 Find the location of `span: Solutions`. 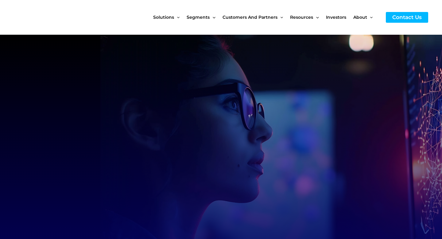

span: Solutions is located at coordinates (164, 17).